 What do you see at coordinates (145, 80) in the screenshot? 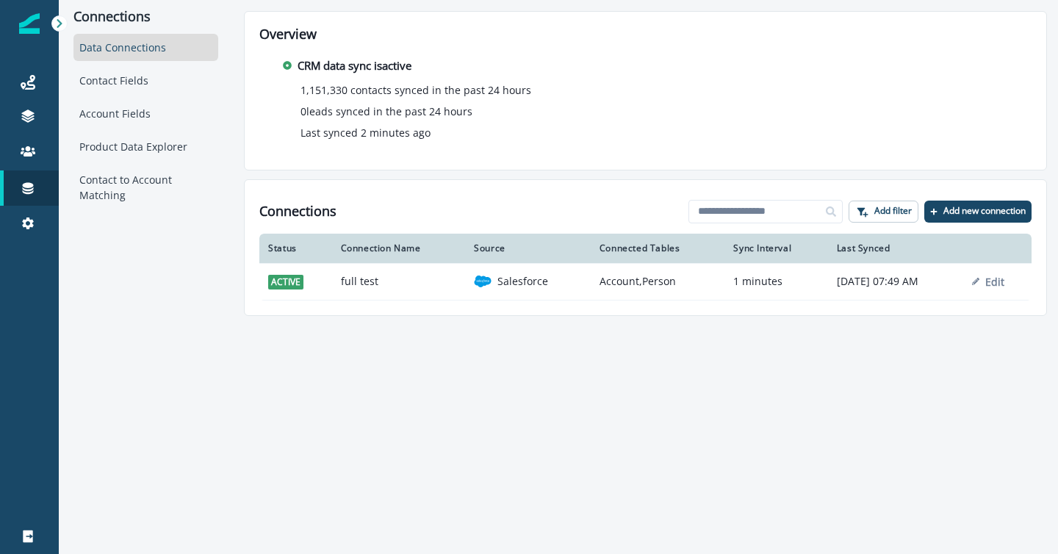
I see `div: Contact Fields` at bounding box center [145, 80].